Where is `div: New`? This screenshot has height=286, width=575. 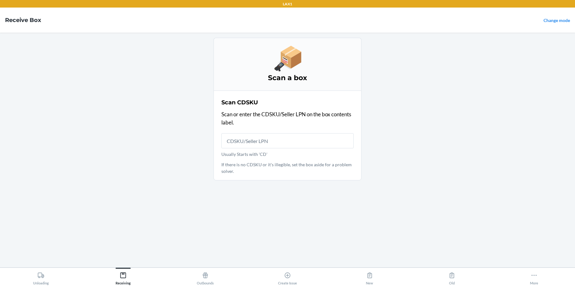 div: New is located at coordinates (369, 278).